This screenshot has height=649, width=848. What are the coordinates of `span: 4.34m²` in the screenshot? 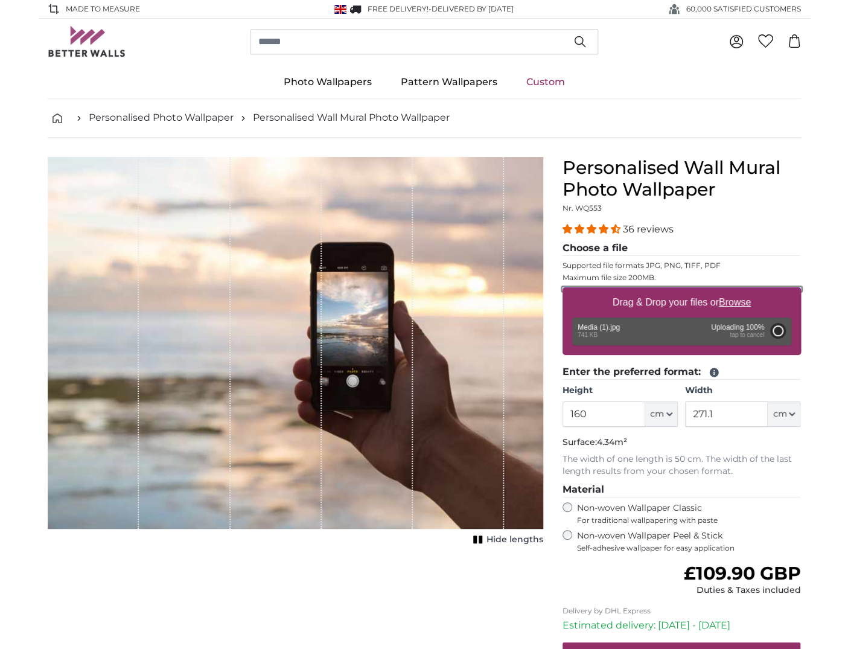 It's located at (612, 442).